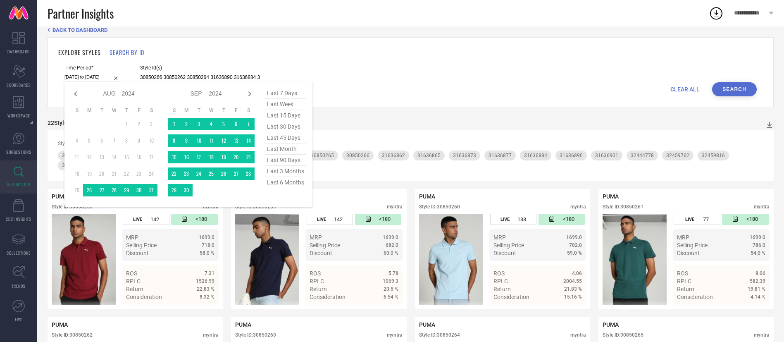  What do you see at coordinates (734, 89) in the screenshot?
I see `button: Search` at bounding box center [734, 89].